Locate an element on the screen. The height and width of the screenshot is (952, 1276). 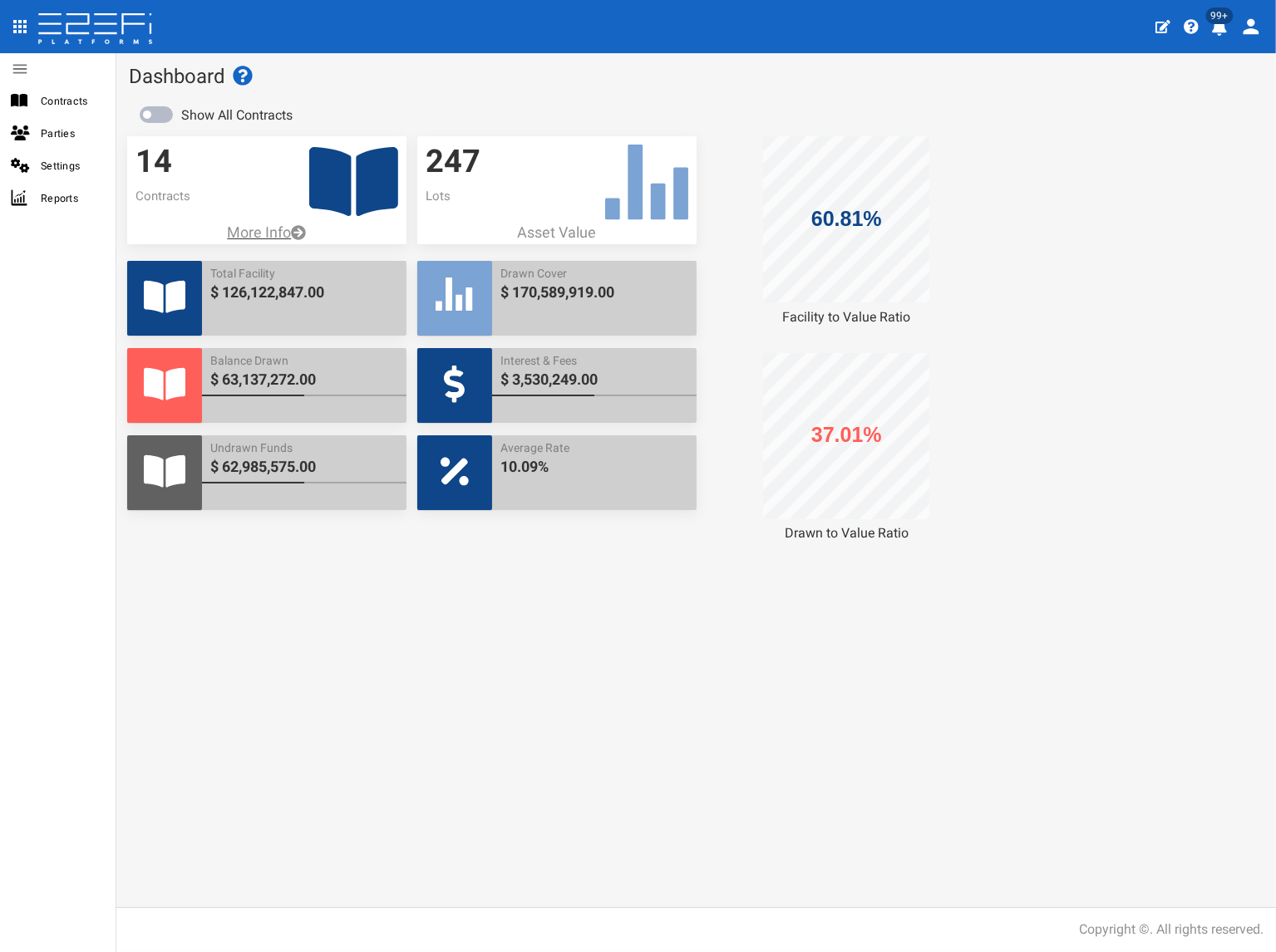
span: Reports is located at coordinates (72, 197).